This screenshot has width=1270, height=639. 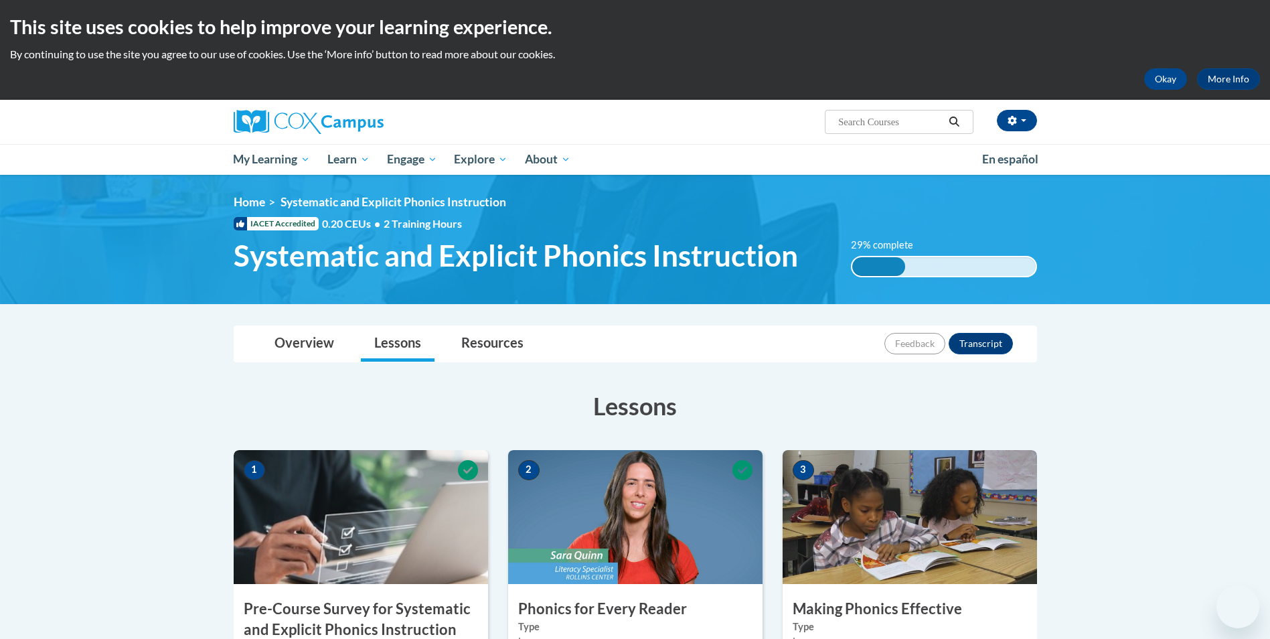 What do you see at coordinates (878, 266) in the screenshot?
I see `div: 29% complete` at bounding box center [878, 266].